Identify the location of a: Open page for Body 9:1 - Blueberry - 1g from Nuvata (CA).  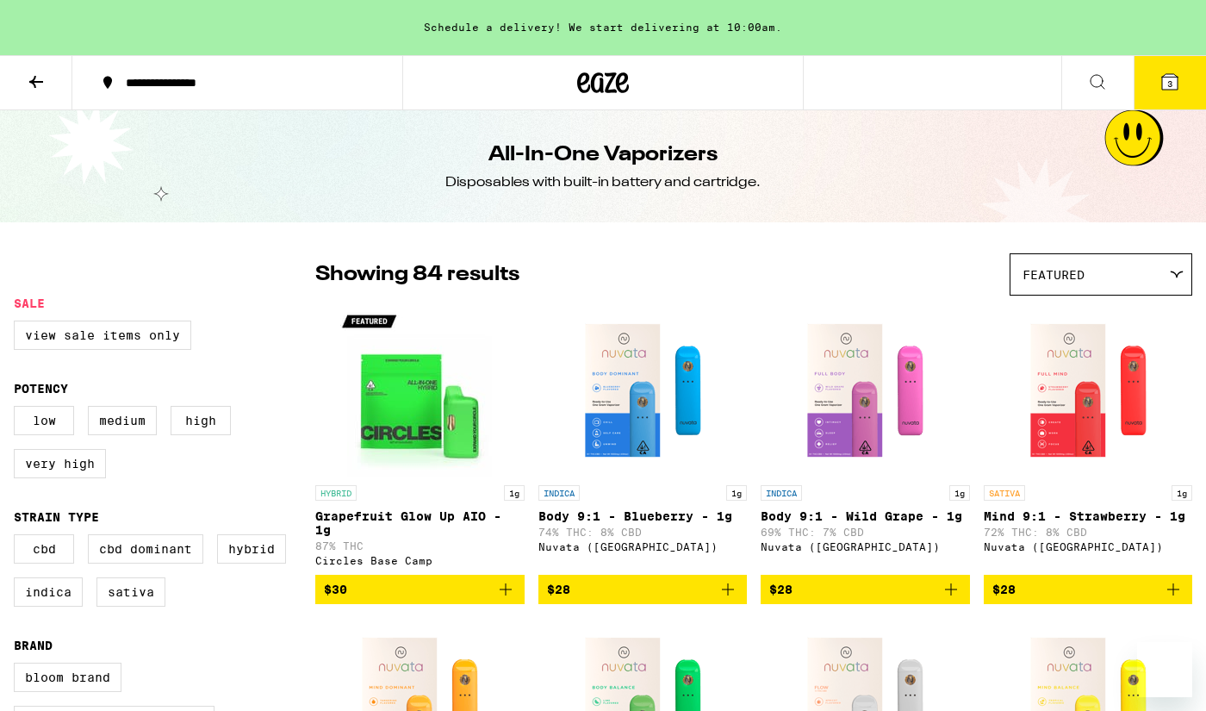
(643, 439).